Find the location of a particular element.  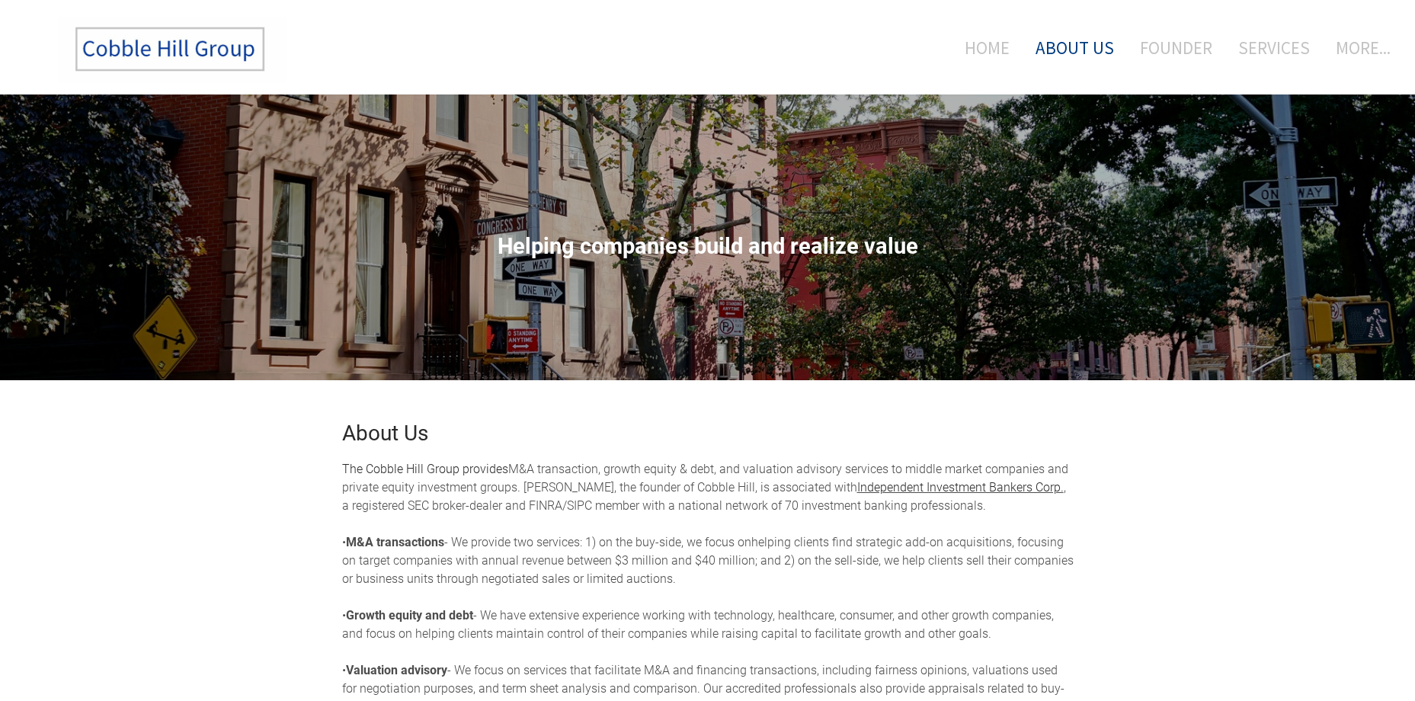

a: About Us is located at coordinates (1074, 47).